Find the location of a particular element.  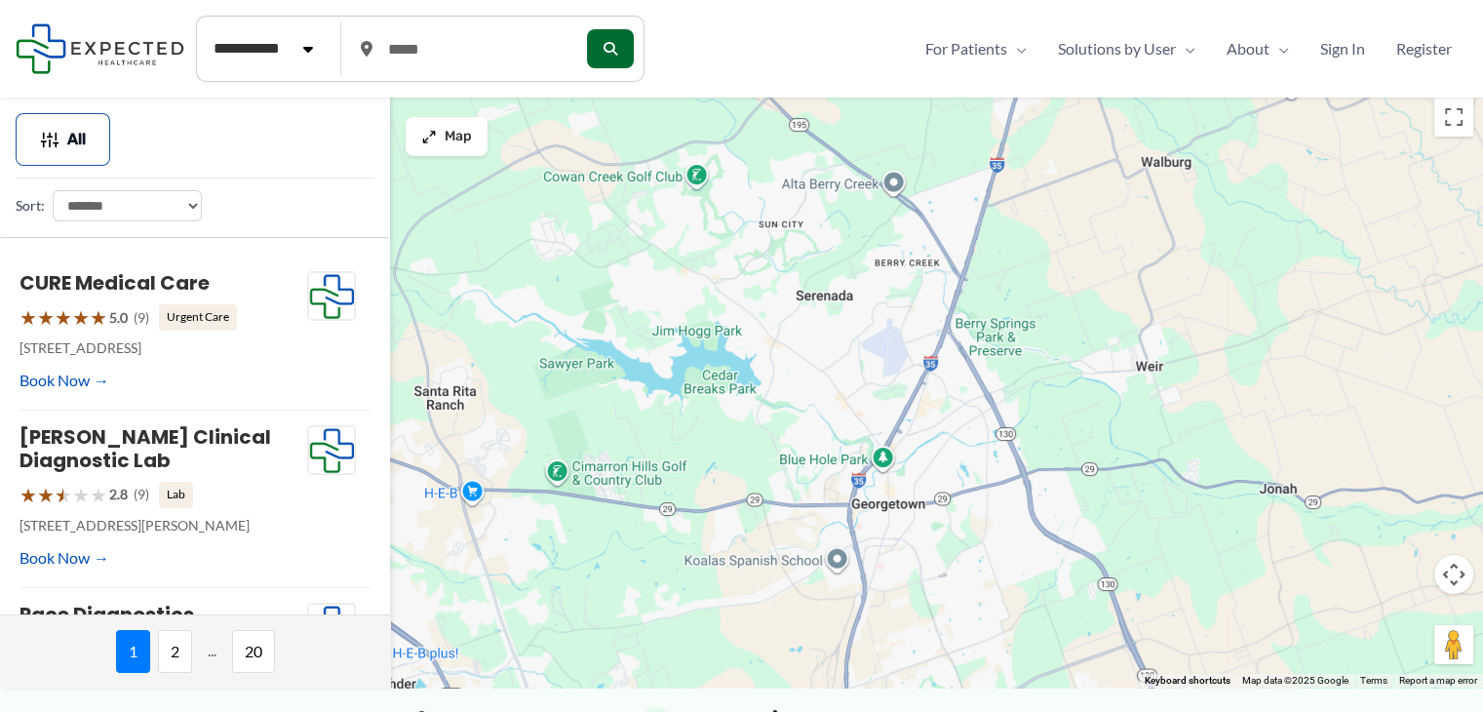

a: For PatientsMenu Toggle is located at coordinates (976, 49).